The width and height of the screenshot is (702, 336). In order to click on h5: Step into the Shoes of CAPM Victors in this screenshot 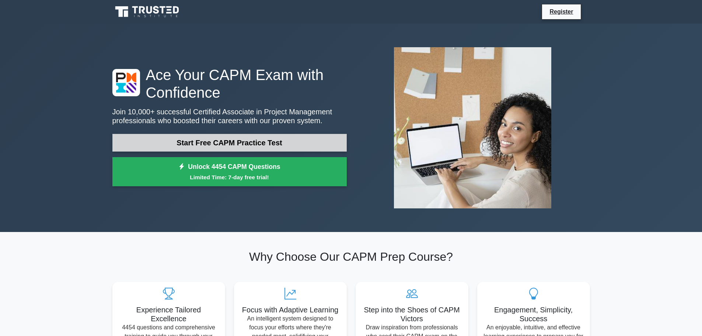, I will do `click(412, 314)`.